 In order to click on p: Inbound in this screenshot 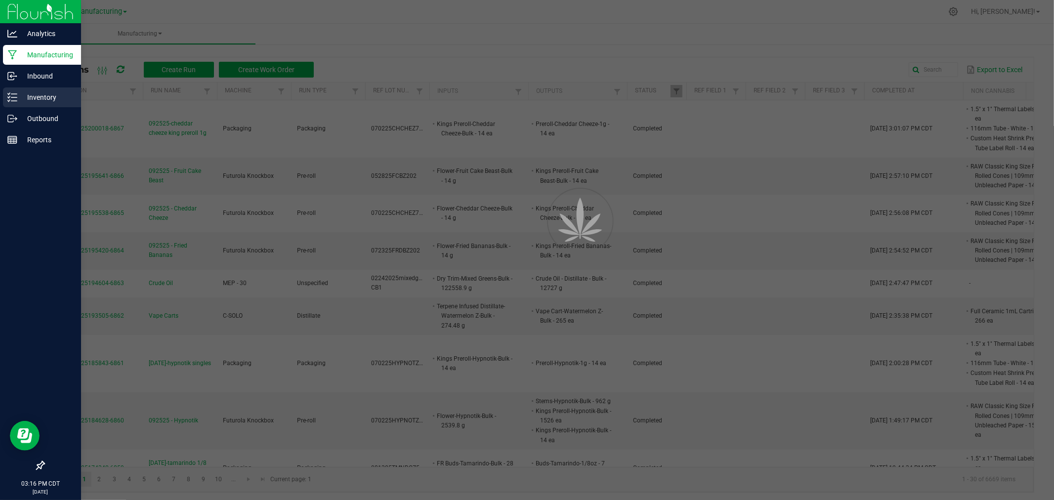, I will do `click(47, 76)`.